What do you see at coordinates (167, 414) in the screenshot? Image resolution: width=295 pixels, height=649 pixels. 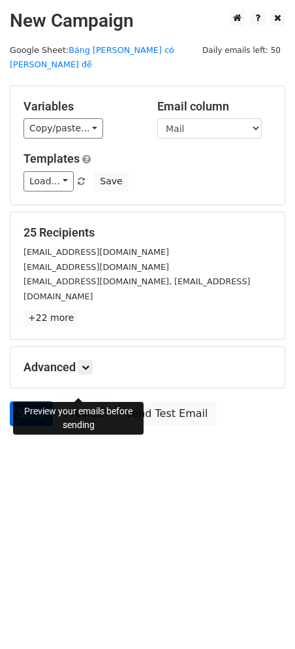 I see `a: Send Test Email` at bounding box center [167, 414].